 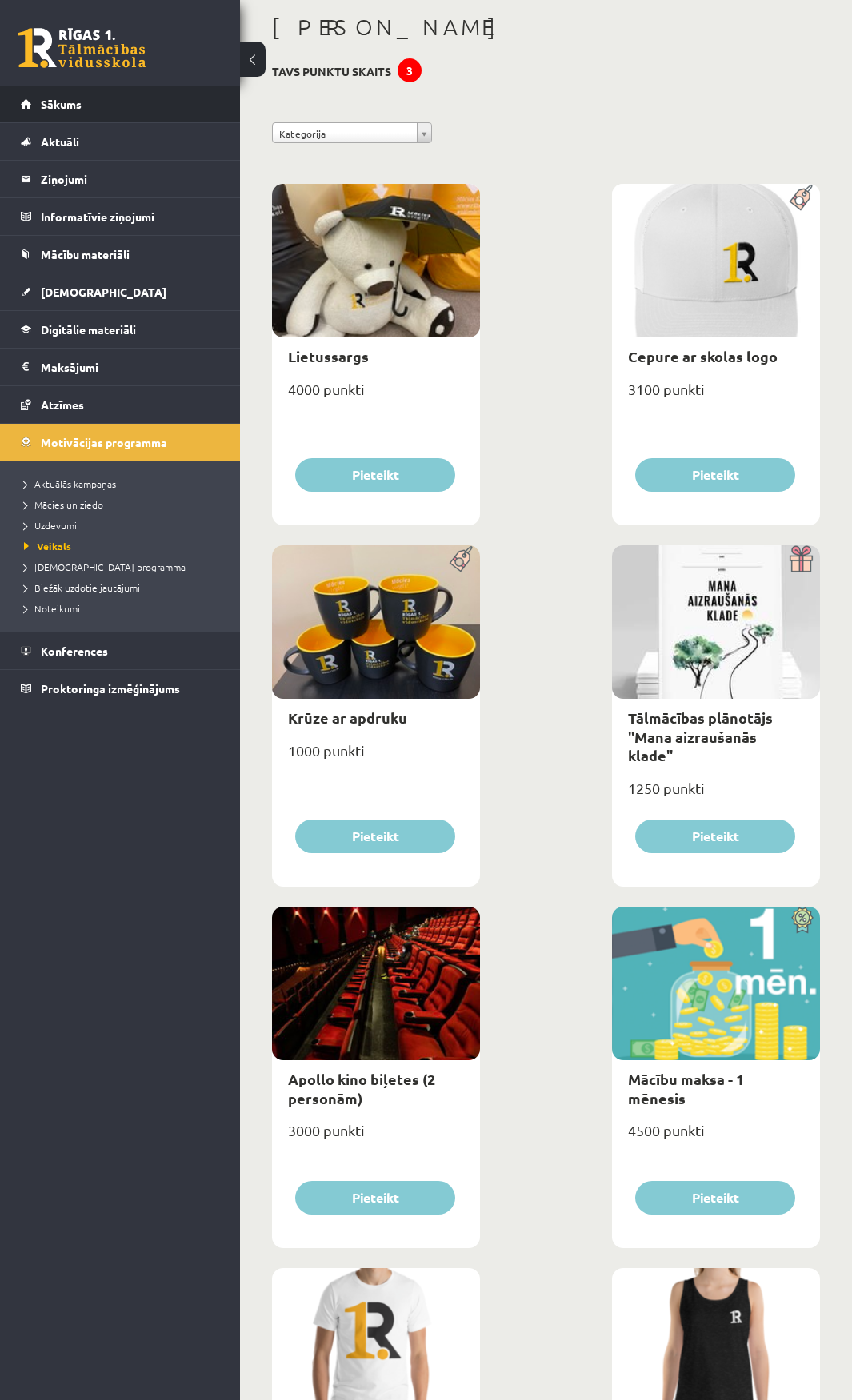 What do you see at coordinates (130, 217) in the screenshot?
I see `legend: Informatīvie ziņojumi` at bounding box center [130, 217].